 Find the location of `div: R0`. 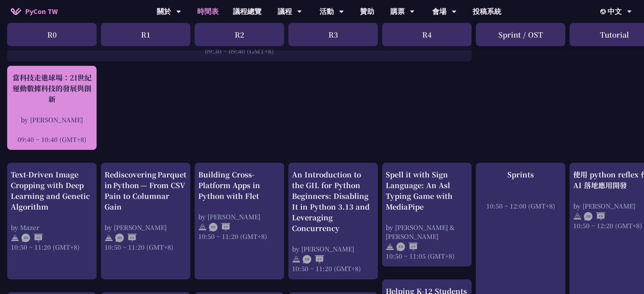

div: R0 is located at coordinates (52, 34).